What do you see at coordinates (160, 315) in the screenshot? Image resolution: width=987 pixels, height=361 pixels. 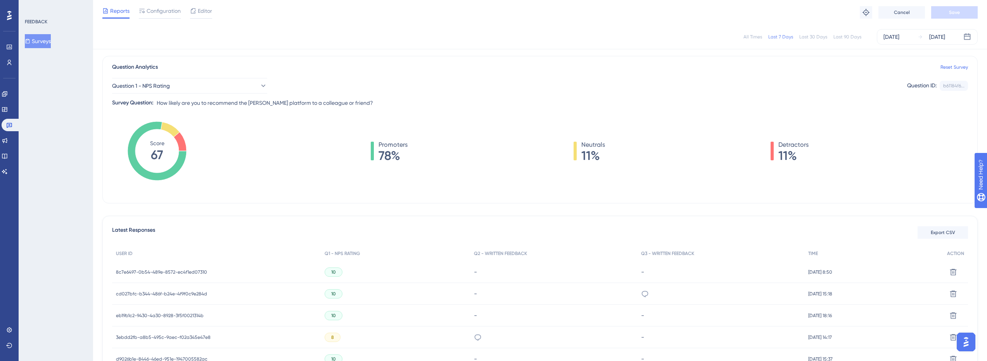 I see `span: eb19b1c2-9430-4a30-8928-3f5f0021314b` at bounding box center [160, 315].